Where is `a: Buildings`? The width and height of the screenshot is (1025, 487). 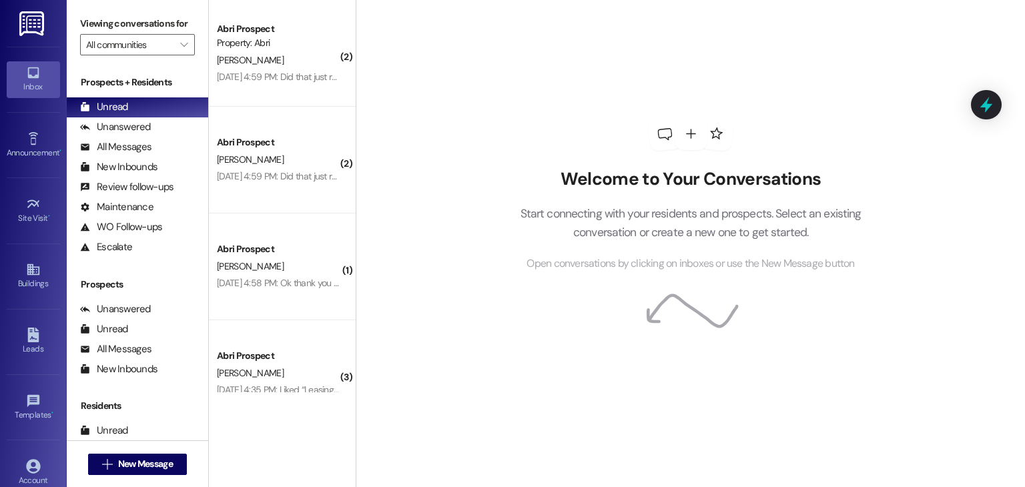
a: Buildings is located at coordinates (33, 276).